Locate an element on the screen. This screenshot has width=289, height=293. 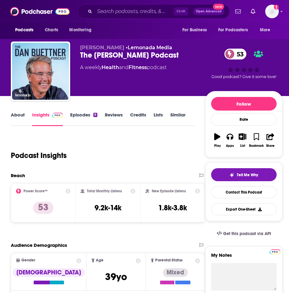
span: Tell Me Why is located at coordinates (247, 175).